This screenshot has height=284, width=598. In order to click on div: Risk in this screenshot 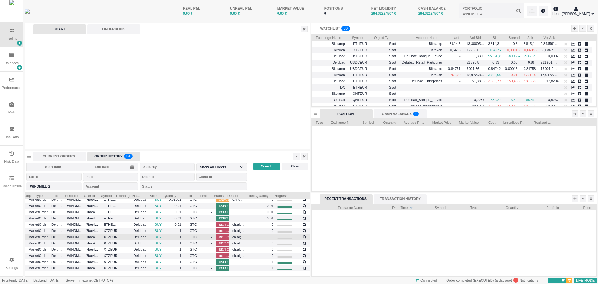, I will do `click(12, 112)`.